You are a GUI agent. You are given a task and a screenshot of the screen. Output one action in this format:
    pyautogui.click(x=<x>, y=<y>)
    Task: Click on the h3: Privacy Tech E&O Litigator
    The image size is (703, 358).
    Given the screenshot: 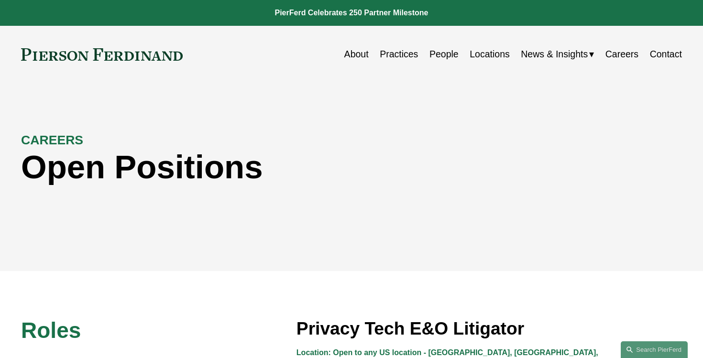 What is the action you would take?
    pyautogui.click(x=489, y=329)
    